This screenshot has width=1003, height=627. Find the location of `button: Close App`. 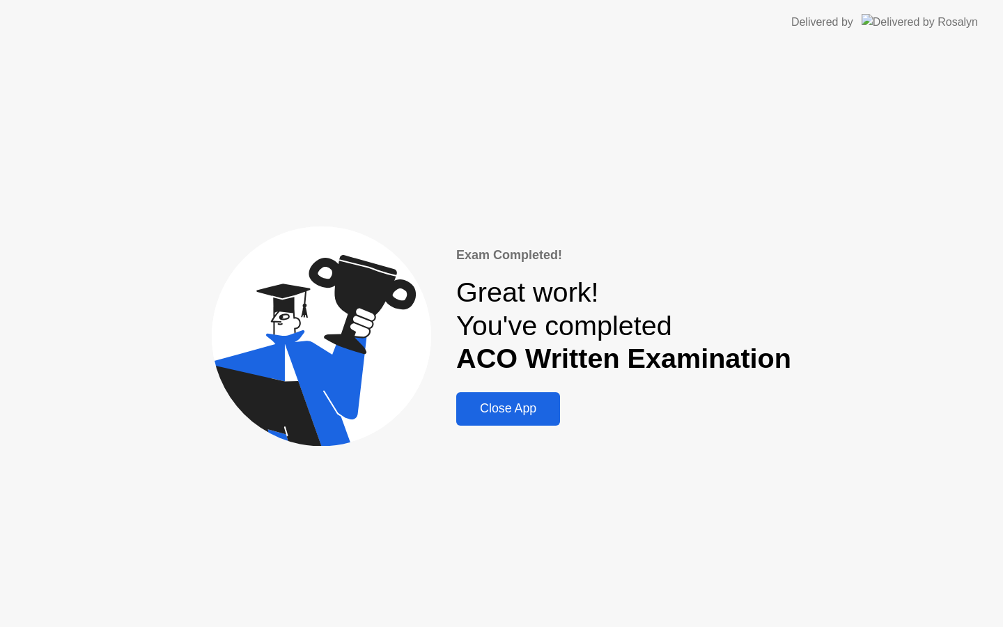

button: Close App is located at coordinates (508, 409).